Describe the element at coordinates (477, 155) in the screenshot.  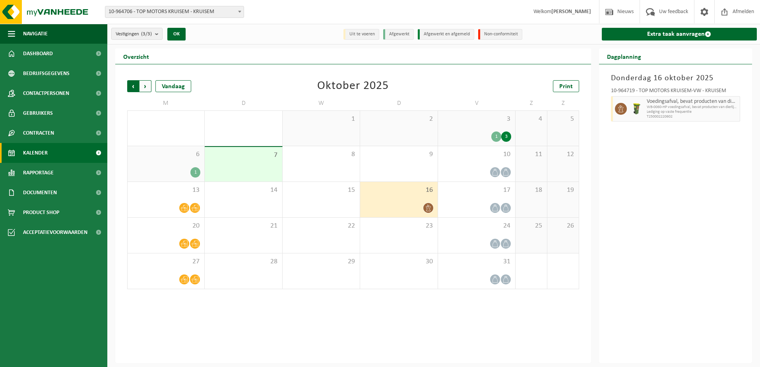
I see `span: 10` at that location.